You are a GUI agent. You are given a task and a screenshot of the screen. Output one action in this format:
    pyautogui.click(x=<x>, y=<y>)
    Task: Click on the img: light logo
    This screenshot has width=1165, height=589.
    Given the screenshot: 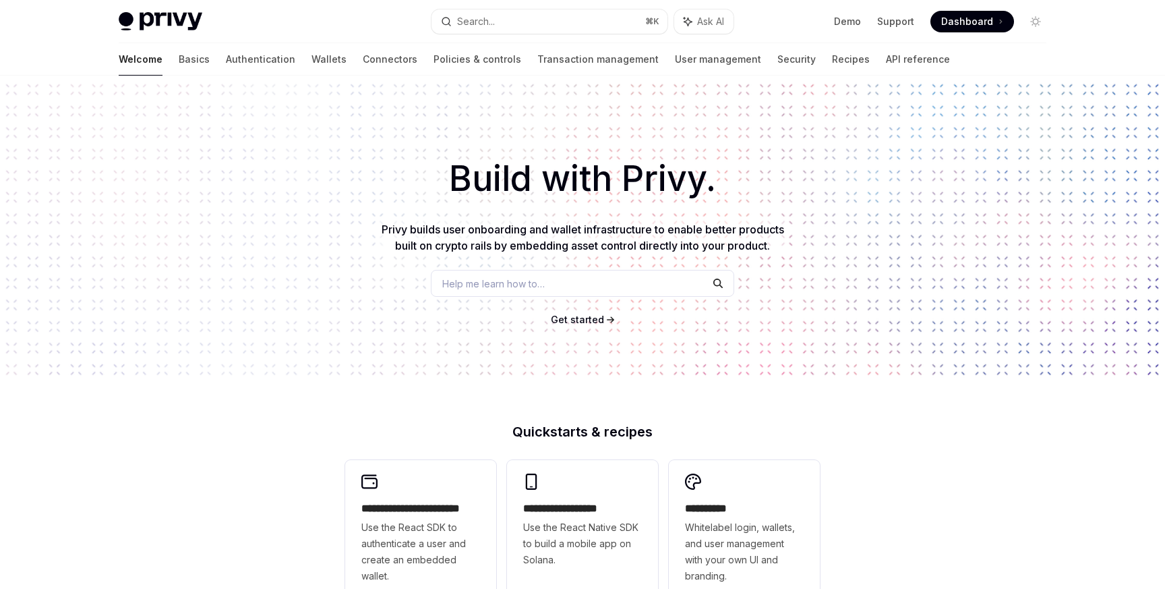 What is the action you would take?
    pyautogui.click(x=161, y=22)
    